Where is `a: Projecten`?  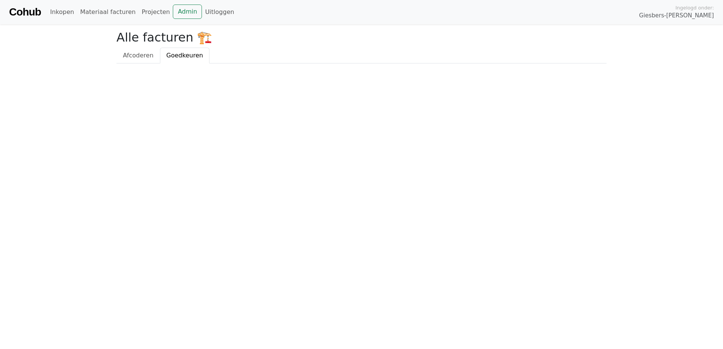
a: Projecten is located at coordinates (156, 12).